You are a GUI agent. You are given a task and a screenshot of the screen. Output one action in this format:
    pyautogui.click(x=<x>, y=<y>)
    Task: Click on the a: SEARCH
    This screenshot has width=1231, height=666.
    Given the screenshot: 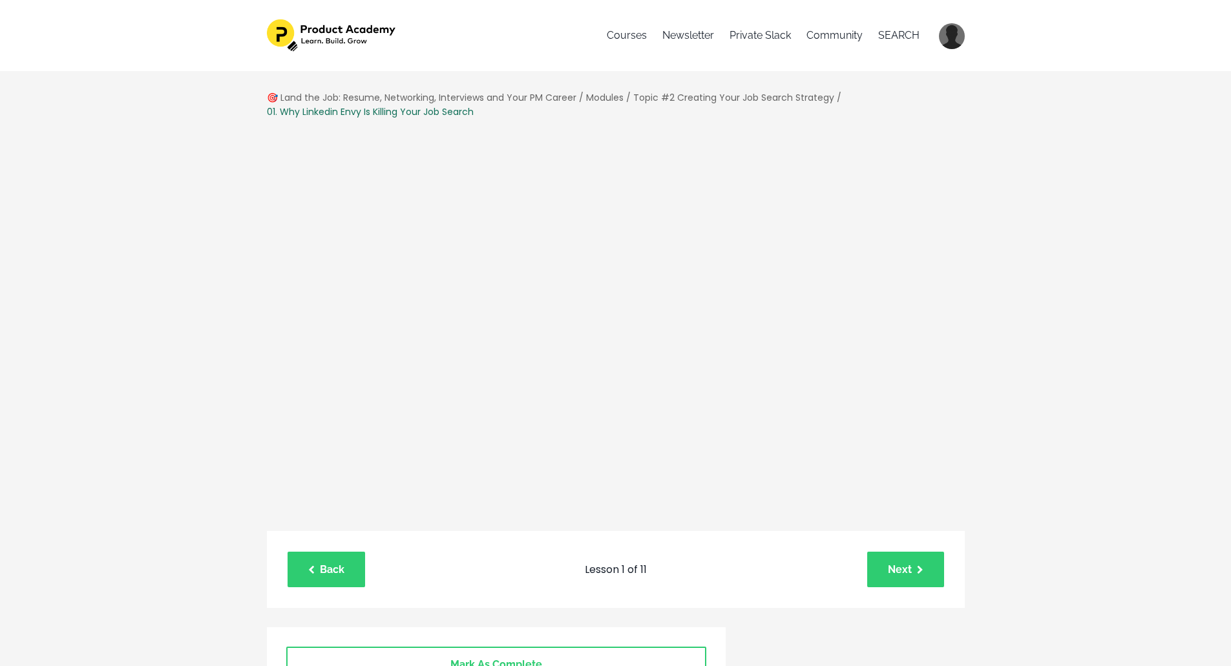 What is the action you would take?
    pyautogui.click(x=899, y=36)
    